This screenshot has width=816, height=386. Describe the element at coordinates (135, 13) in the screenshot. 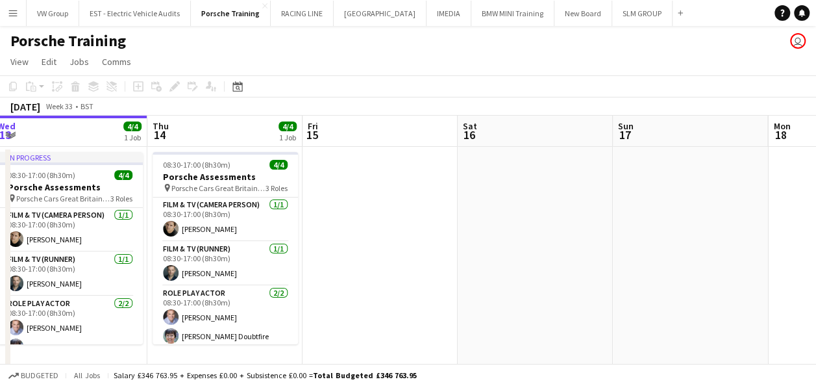

I see `button: EST - Electric Vehicle Audits` at that location.